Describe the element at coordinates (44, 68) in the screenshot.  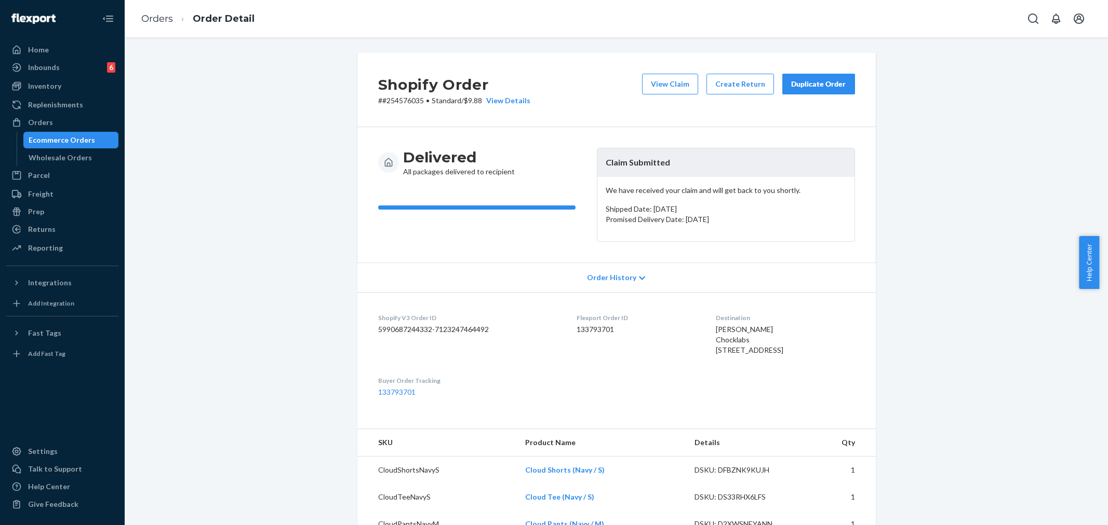
I see `div: Inbounds` at that location.